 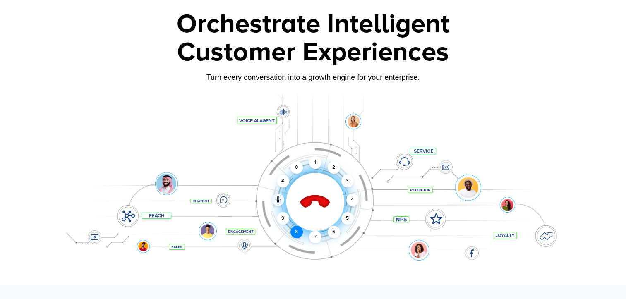 What do you see at coordinates (313, 53) in the screenshot?
I see `div: Customer Experiences` at bounding box center [313, 53].